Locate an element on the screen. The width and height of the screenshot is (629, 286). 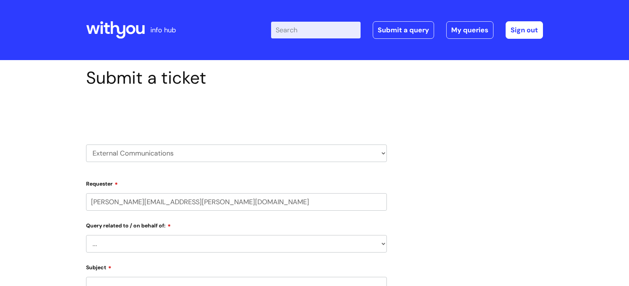
label: Subject is located at coordinates (236, 266).